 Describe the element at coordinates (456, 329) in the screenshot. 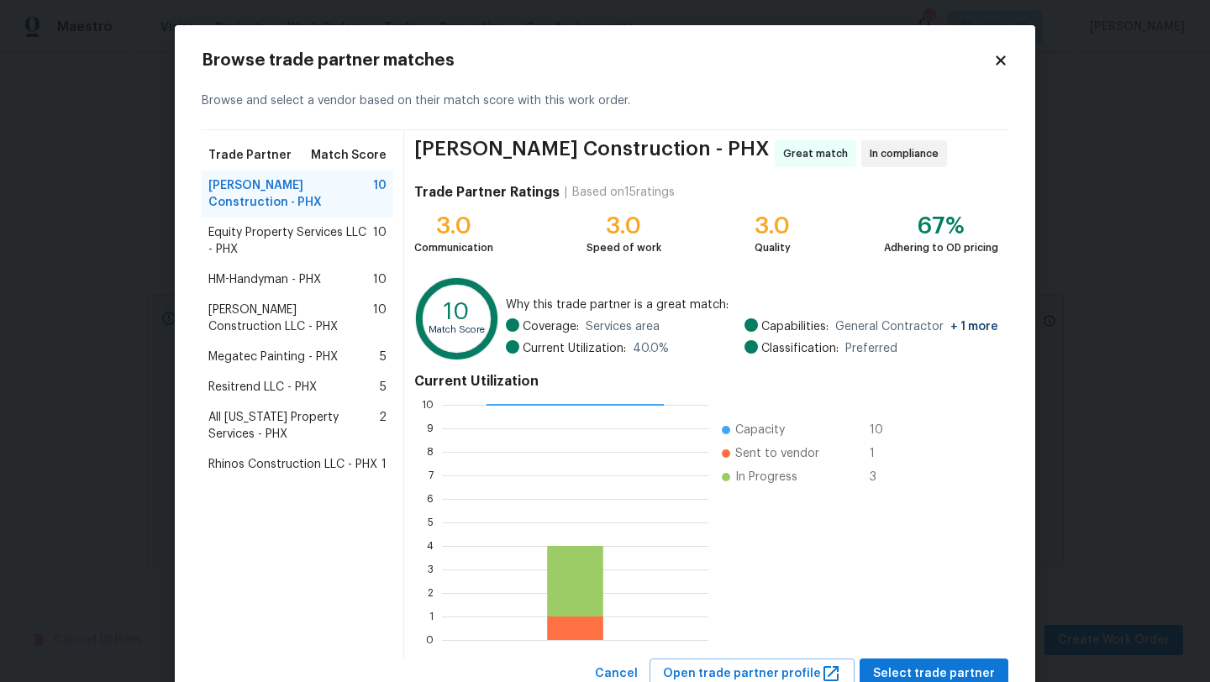

I see `text: Match Score` at that location.